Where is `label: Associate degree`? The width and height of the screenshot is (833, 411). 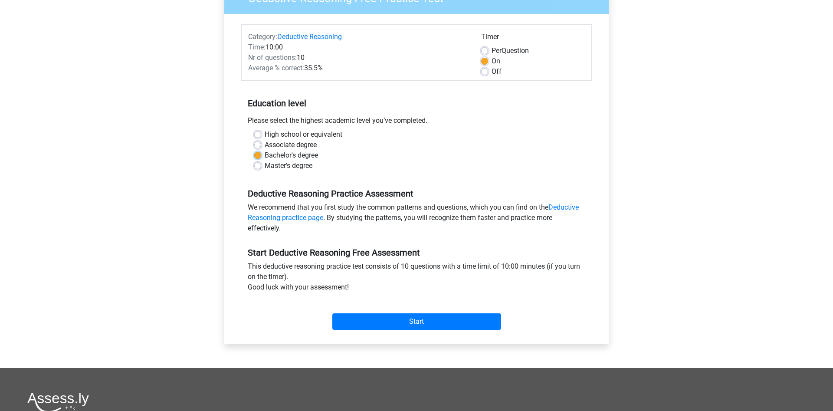 label: Associate degree is located at coordinates (291, 145).